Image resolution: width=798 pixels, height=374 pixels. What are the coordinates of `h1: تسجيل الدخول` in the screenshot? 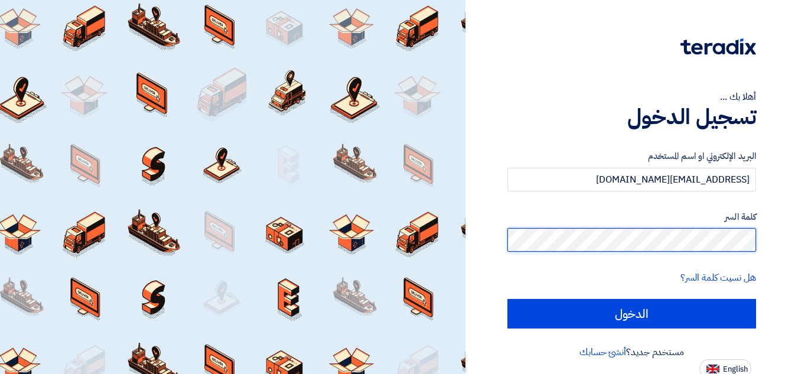 It's located at (631, 117).